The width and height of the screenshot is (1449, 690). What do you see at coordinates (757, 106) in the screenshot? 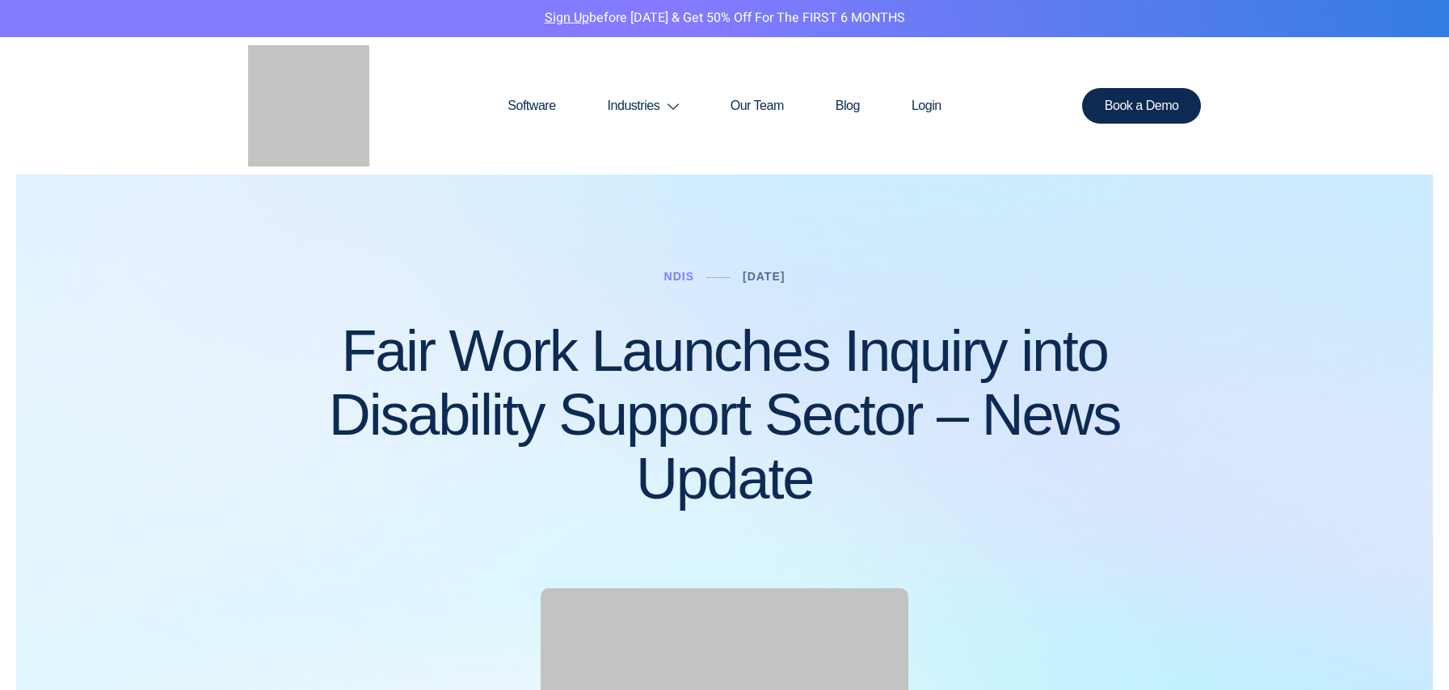
I see `a: Our Team` at bounding box center [757, 106].